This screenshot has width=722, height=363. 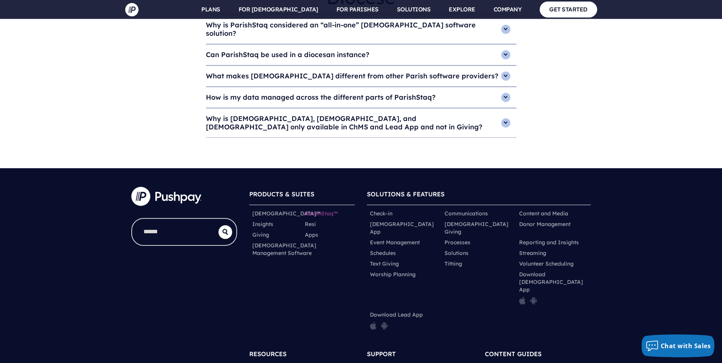 I want to click on a: Solutions, so click(x=456, y=253).